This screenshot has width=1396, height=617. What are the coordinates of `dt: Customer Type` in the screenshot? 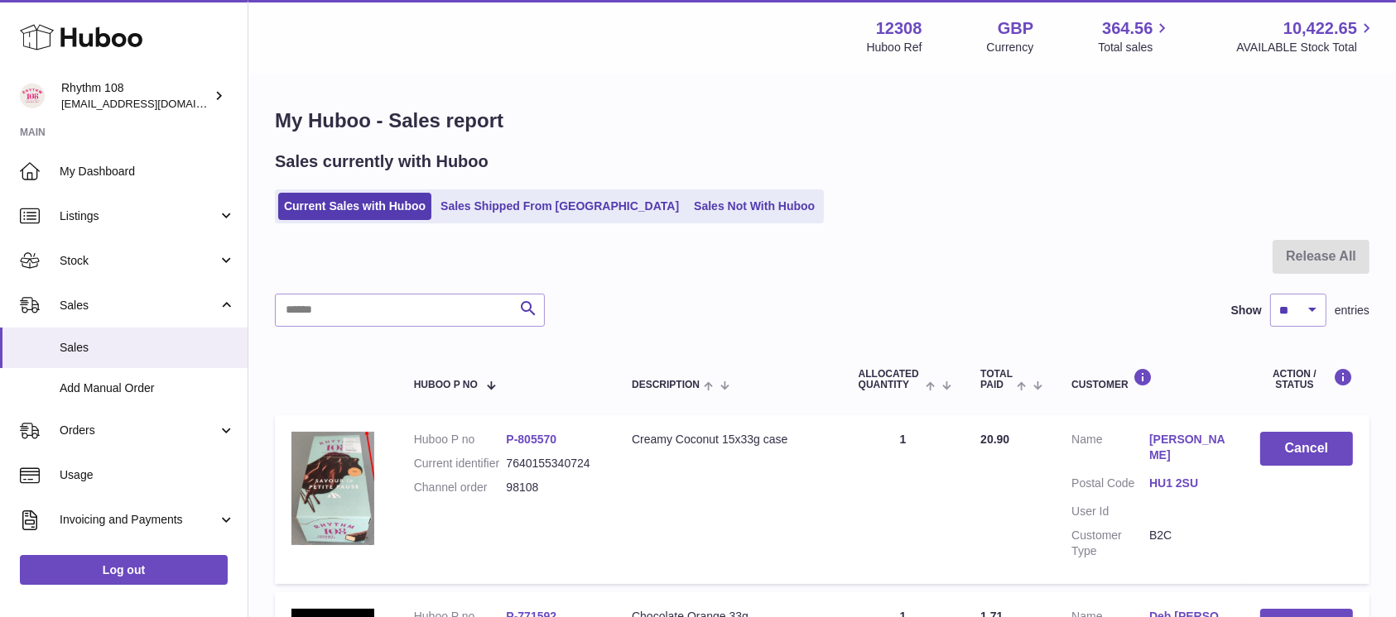 It's located at (1110, 544).